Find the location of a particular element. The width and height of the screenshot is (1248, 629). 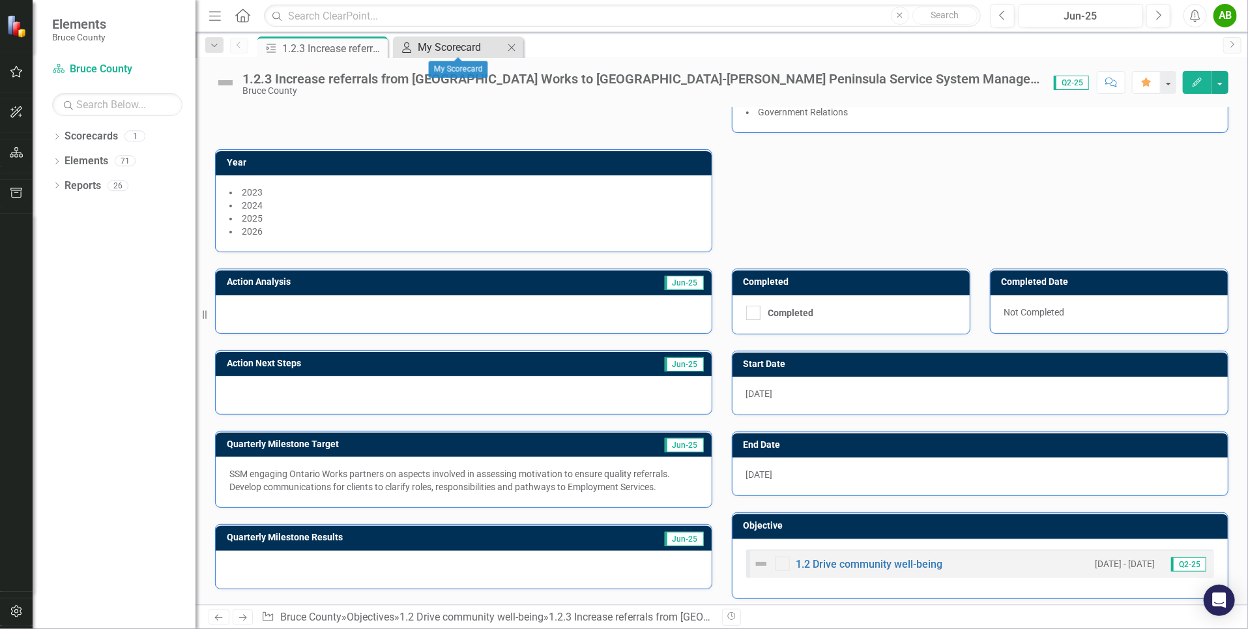

a: Objectives is located at coordinates (370, 617).